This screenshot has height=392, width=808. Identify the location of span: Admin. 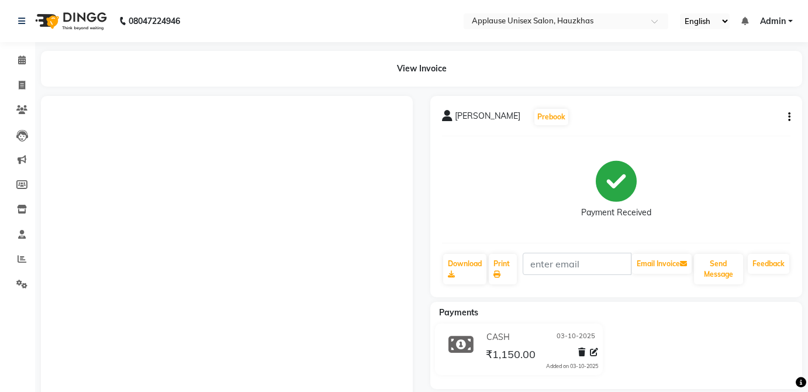
(773, 21).